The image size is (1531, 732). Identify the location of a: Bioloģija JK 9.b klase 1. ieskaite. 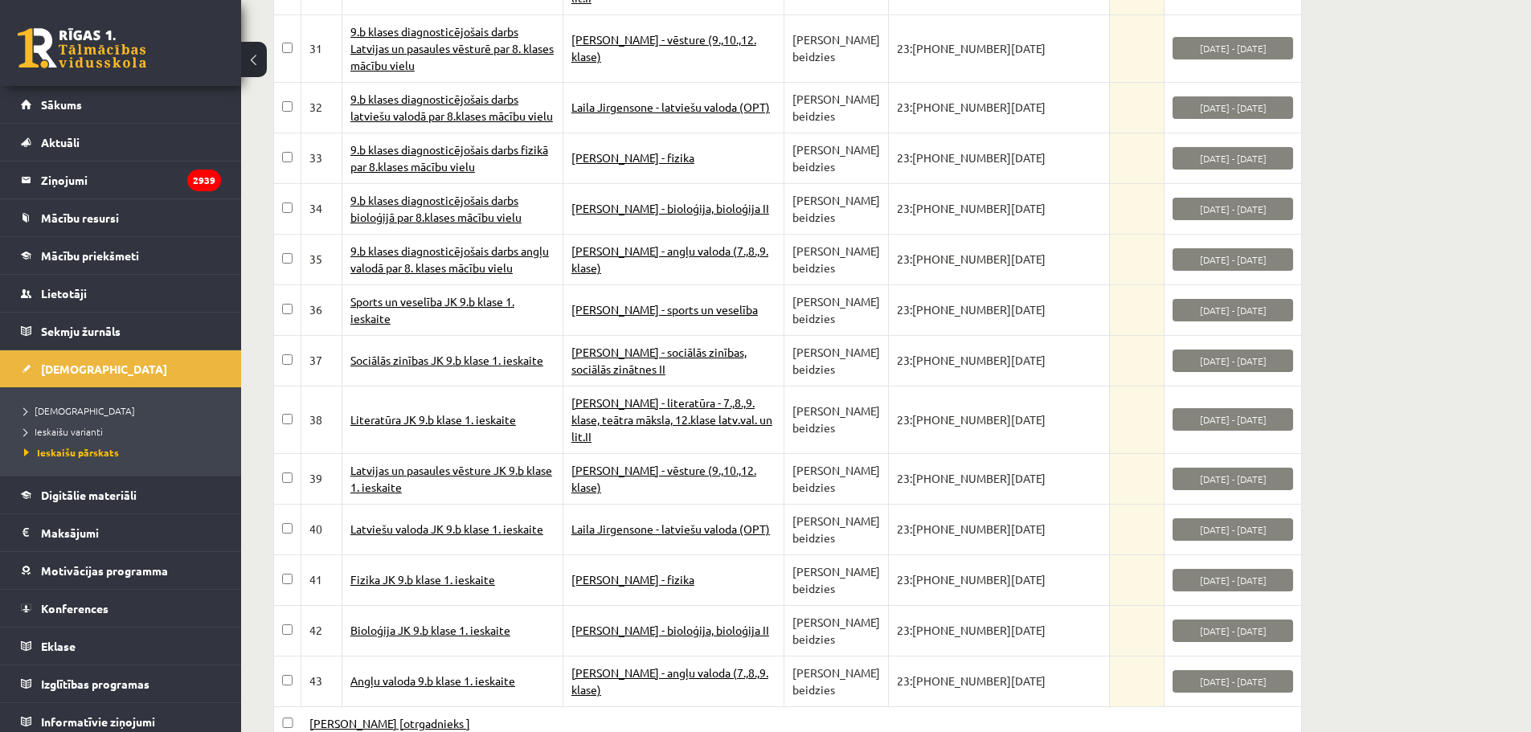
(430, 630).